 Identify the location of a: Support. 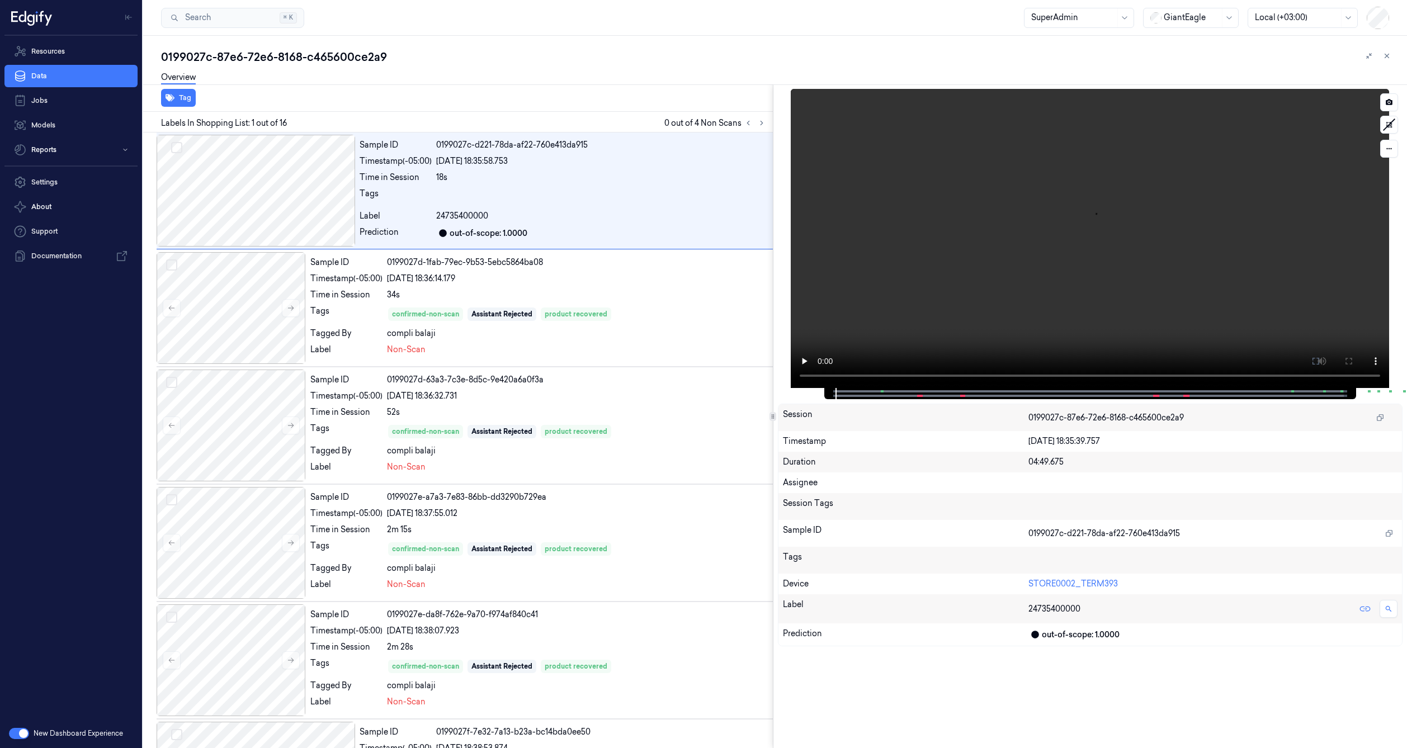
(71, 231).